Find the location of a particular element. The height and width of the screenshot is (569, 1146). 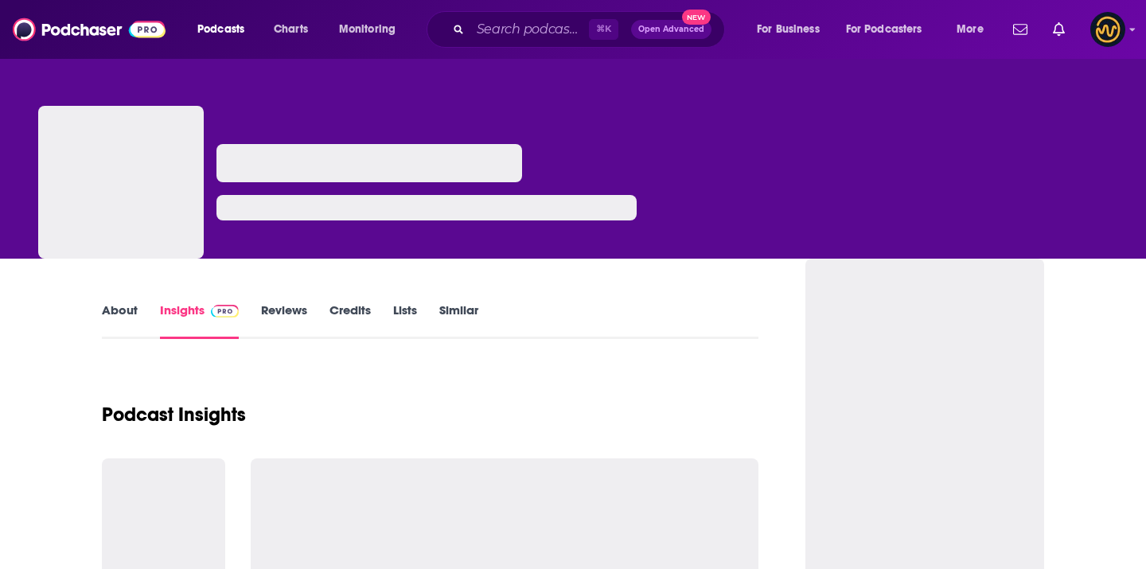

a: About is located at coordinates (119, 321).